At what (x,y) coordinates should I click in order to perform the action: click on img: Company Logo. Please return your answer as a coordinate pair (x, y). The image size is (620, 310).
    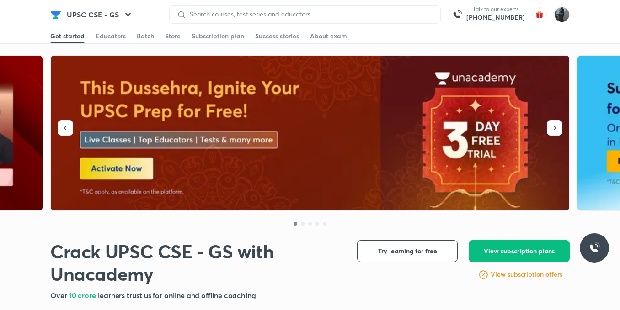
    Looking at the image, I should click on (56, 15).